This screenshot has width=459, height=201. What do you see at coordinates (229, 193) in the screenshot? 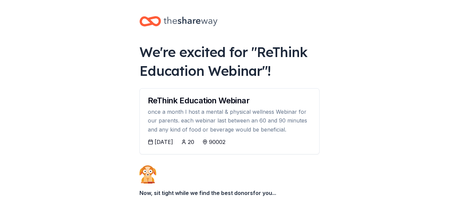
I see `div: Now, sit tight while we find the best donors for you...` at bounding box center [229, 193].